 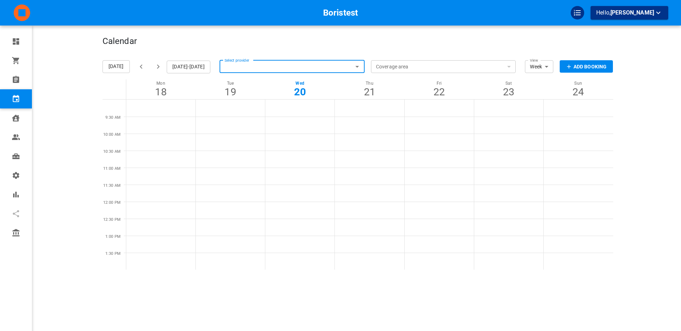 What do you see at coordinates (112, 219) in the screenshot?
I see `span: 12:30 PM` at bounding box center [112, 219].